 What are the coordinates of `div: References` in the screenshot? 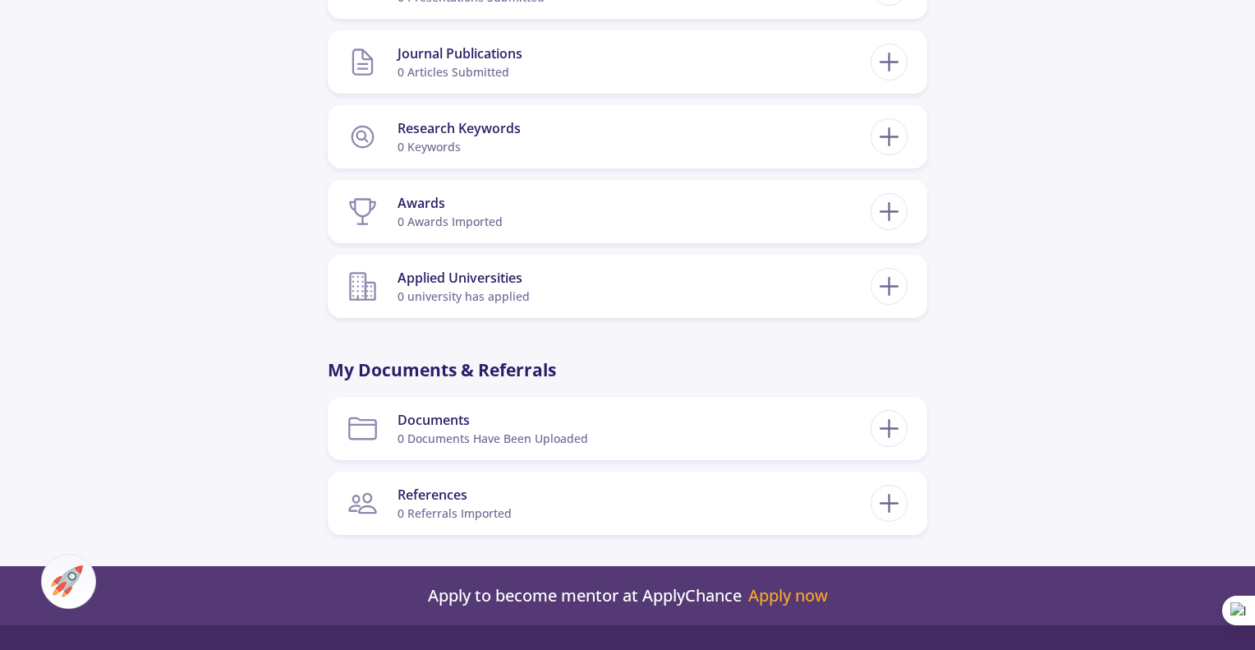 It's located at (454, 495).